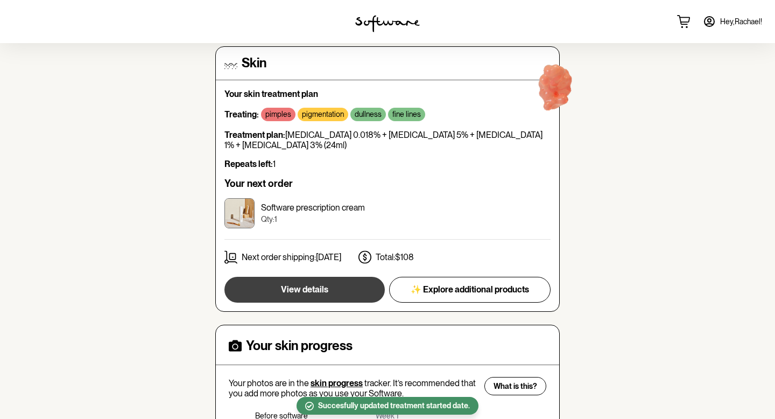 The height and width of the screenshot is (419, 775). What do you see at coordinates (299, 345) in the screenshot?
I see `h4: Your skin progress` at bounding box center [299, 345].